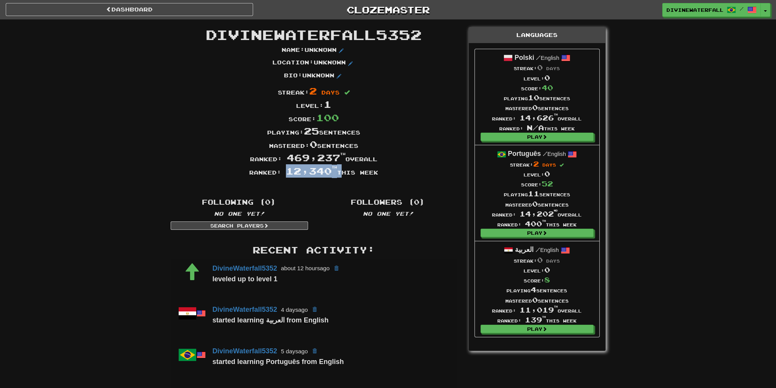 The height and width of the screenshot is (388, 776). Describe the element at coordinates (537, 35) in the screenshot. I see `div: Languages` at that location.